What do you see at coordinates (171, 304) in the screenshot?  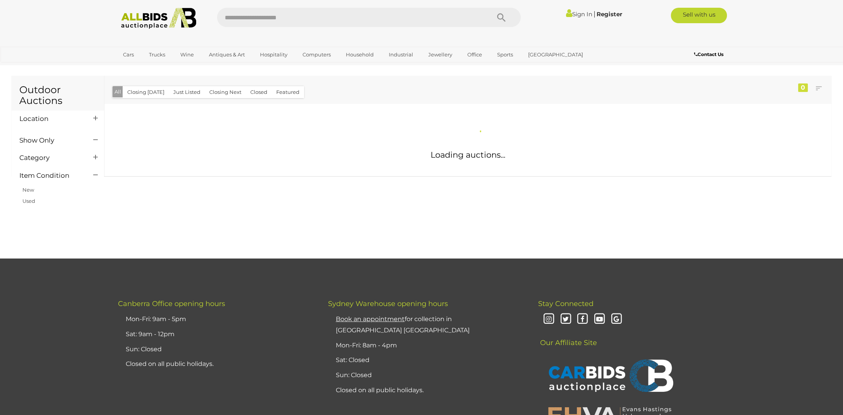 I see `span: Canberra Office opening hours` at bounding box center [171, 304].